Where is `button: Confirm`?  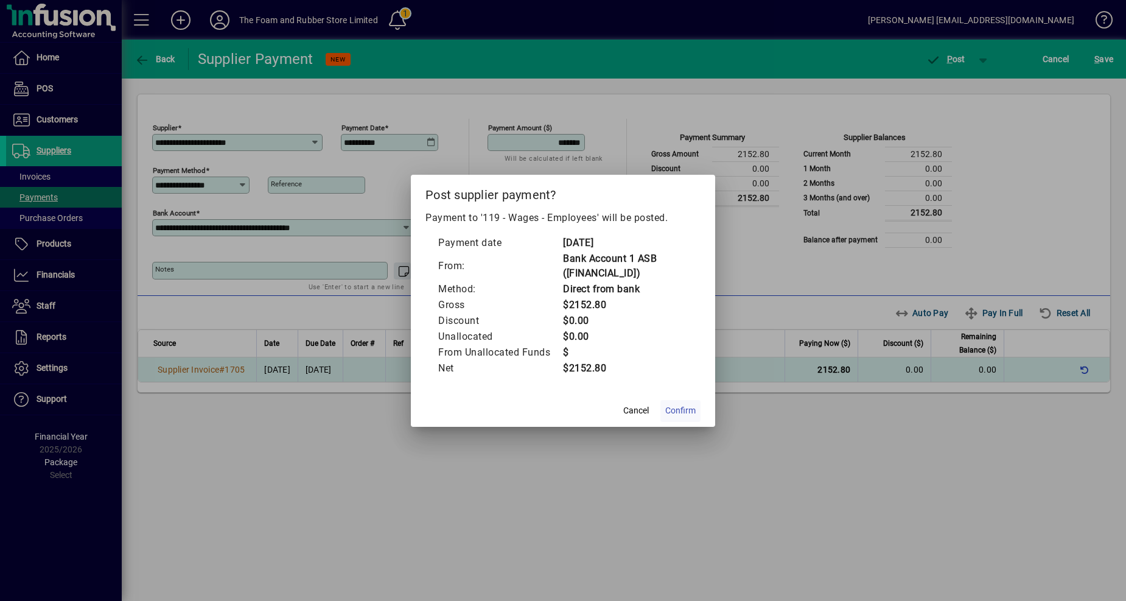 button: Confirm is located at coordinates (681, 411).